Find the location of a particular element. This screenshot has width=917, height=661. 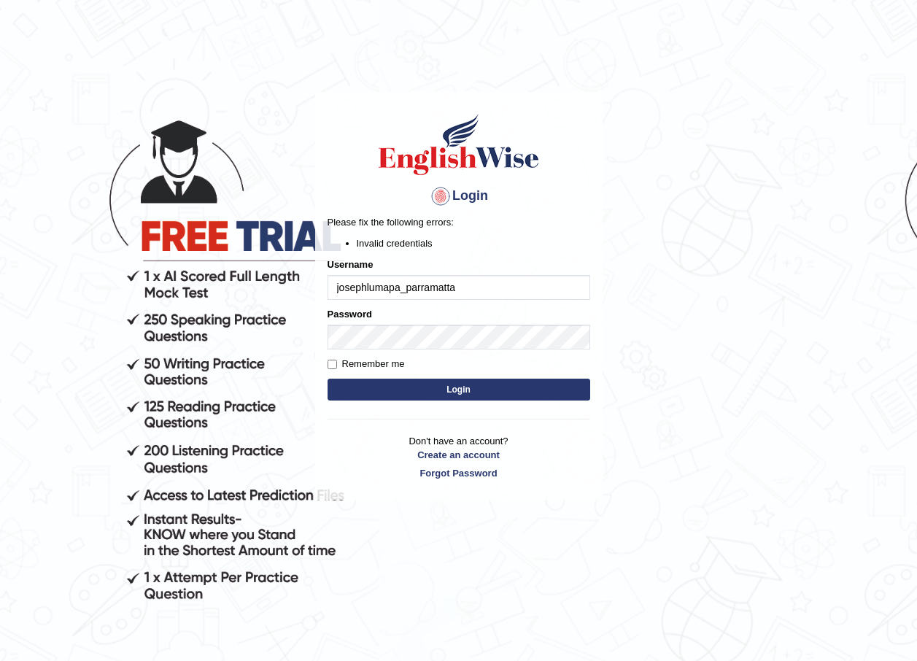

a: Create an account is located at coordinates (459, 455).